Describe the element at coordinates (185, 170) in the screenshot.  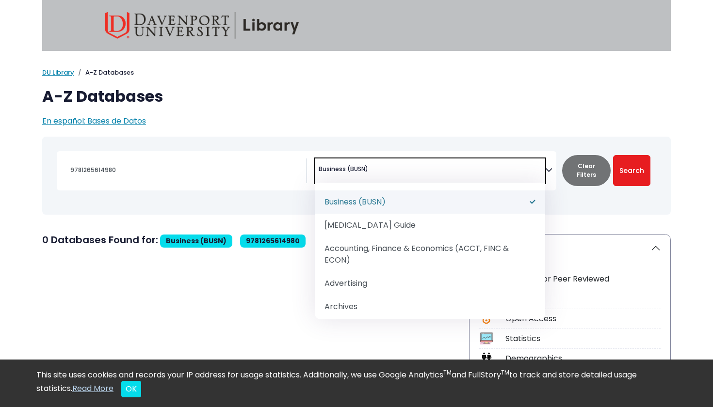
I see `input: Search database by title or keyword` at that location.